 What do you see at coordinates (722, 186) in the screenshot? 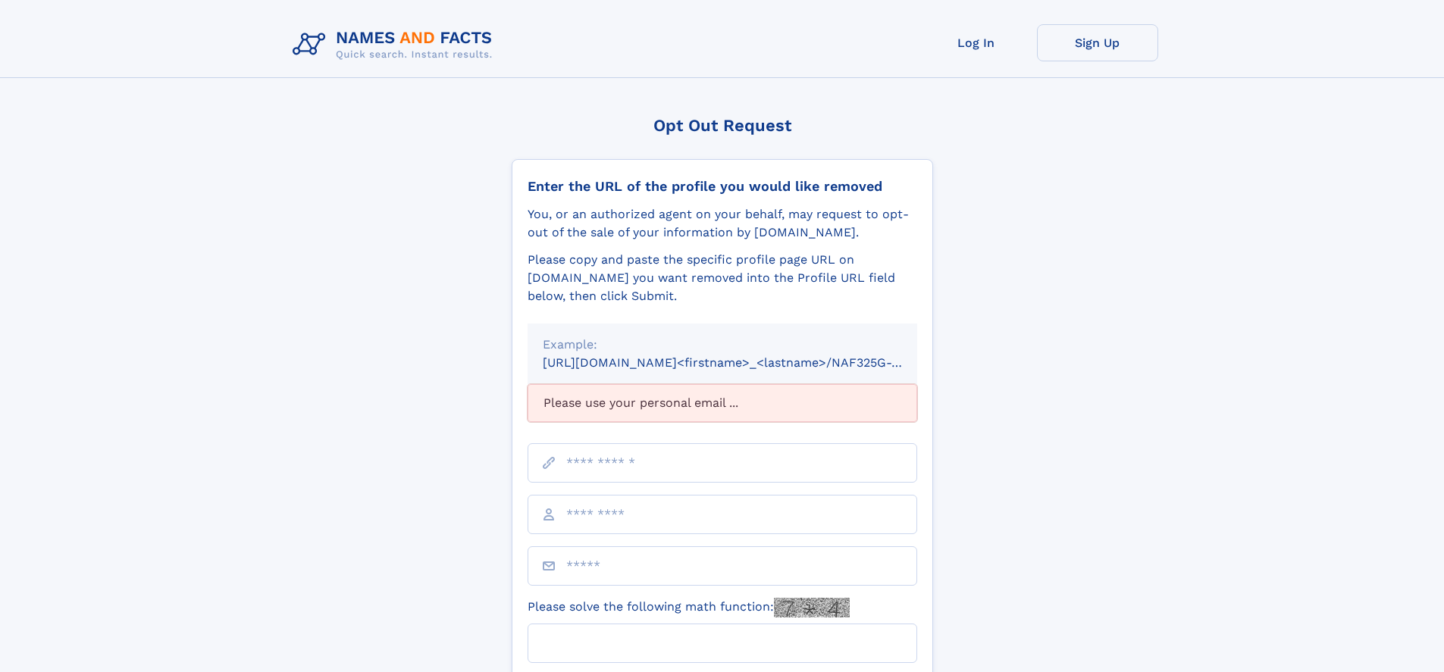
I see `div: Enter the URL of the profile you would like removed` at bounding box center [722, 186].